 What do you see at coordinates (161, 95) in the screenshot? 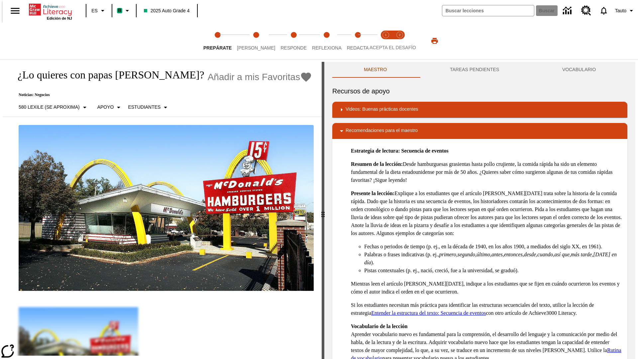
I see `p: Noticias: Negocios` at bounding box center [161, 95].